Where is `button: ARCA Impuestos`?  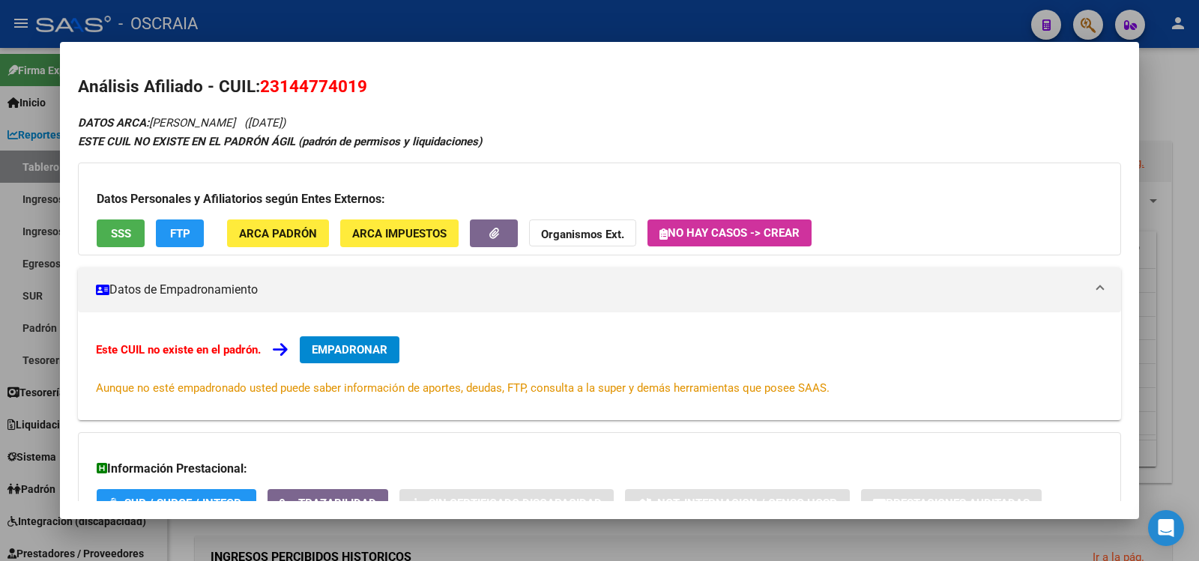 button: ARCA Impuestos is located at coordinates (399, 233).